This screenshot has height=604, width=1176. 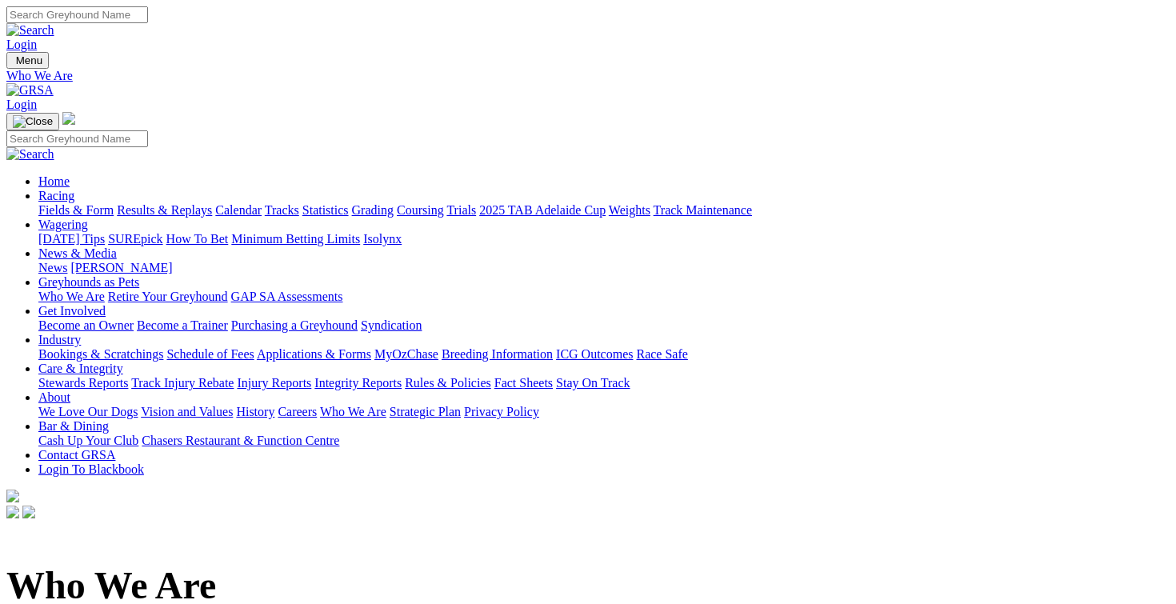 I want to click on div: Greyhounds as Pets, so click(x=604, y=297).